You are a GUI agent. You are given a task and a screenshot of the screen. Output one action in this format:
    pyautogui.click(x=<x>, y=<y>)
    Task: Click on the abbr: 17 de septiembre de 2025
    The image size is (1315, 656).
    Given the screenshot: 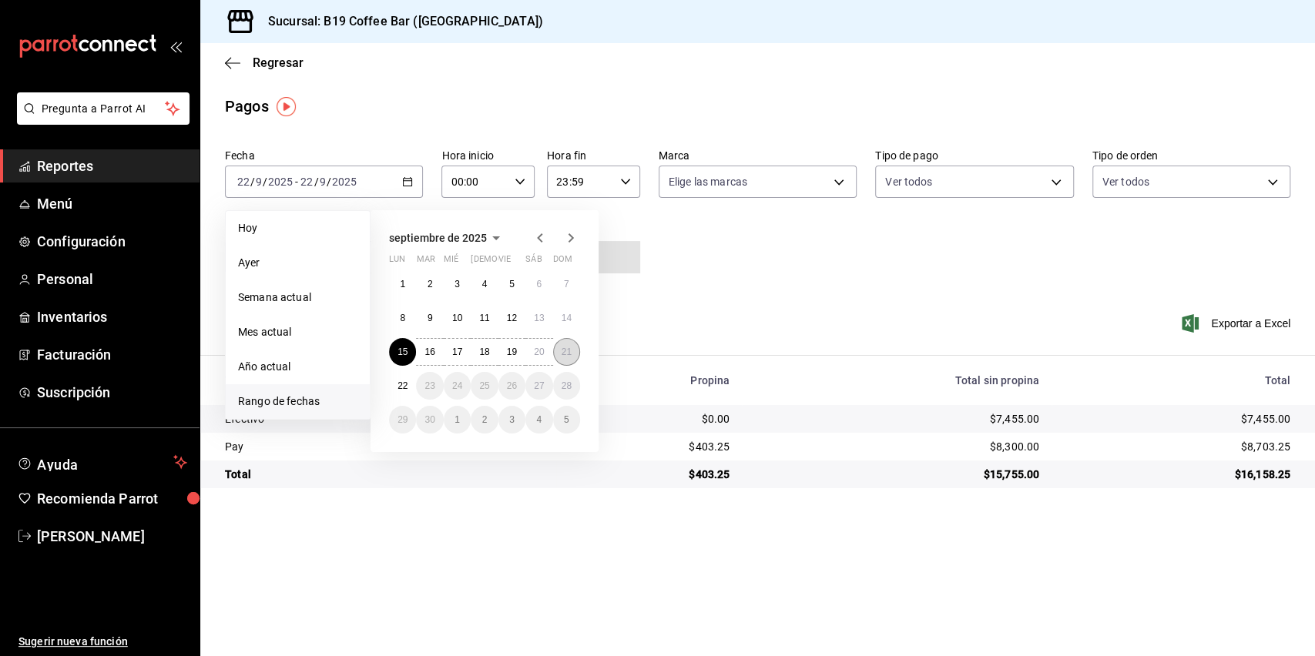 What is the action you would take?
    pyautogui.click(x=457, y=352)
    